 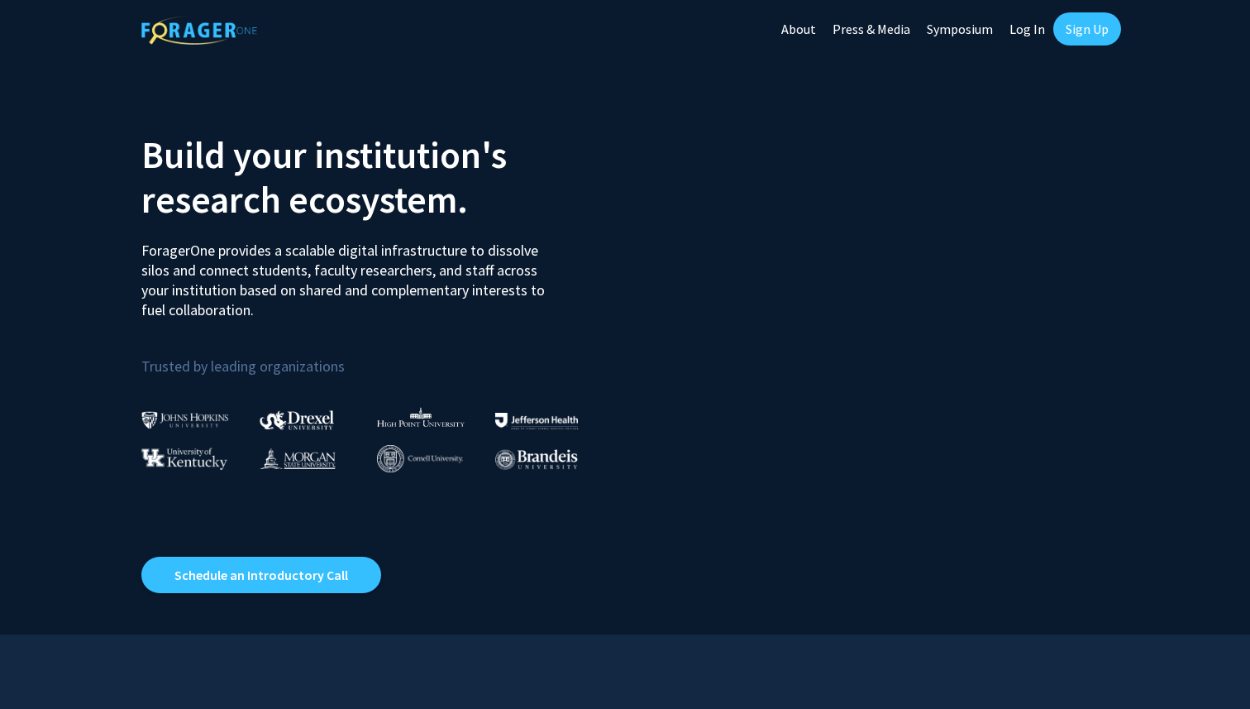 I want to click on img: High Point University, so click(x=421, y=417).